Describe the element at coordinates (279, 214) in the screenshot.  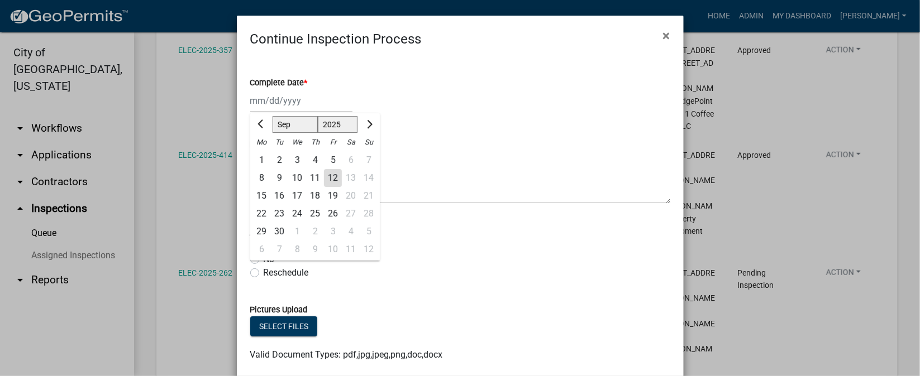
I see `div: Tuesday, September 23, 2025` at that location.